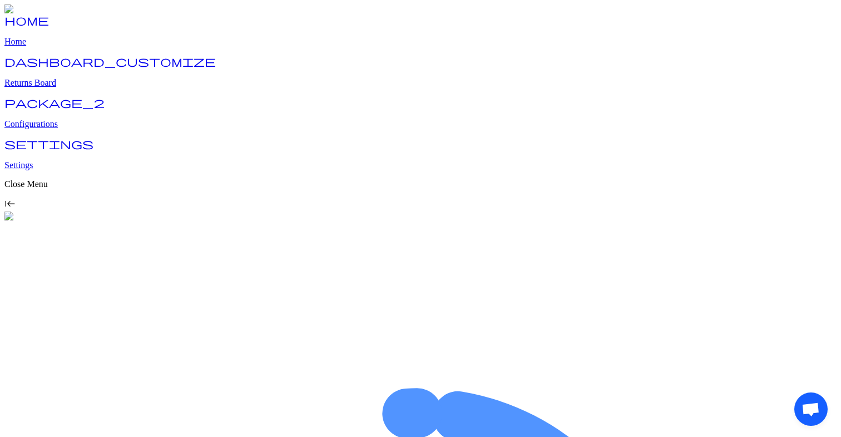  I want to click on span: home, so click(27, 20).